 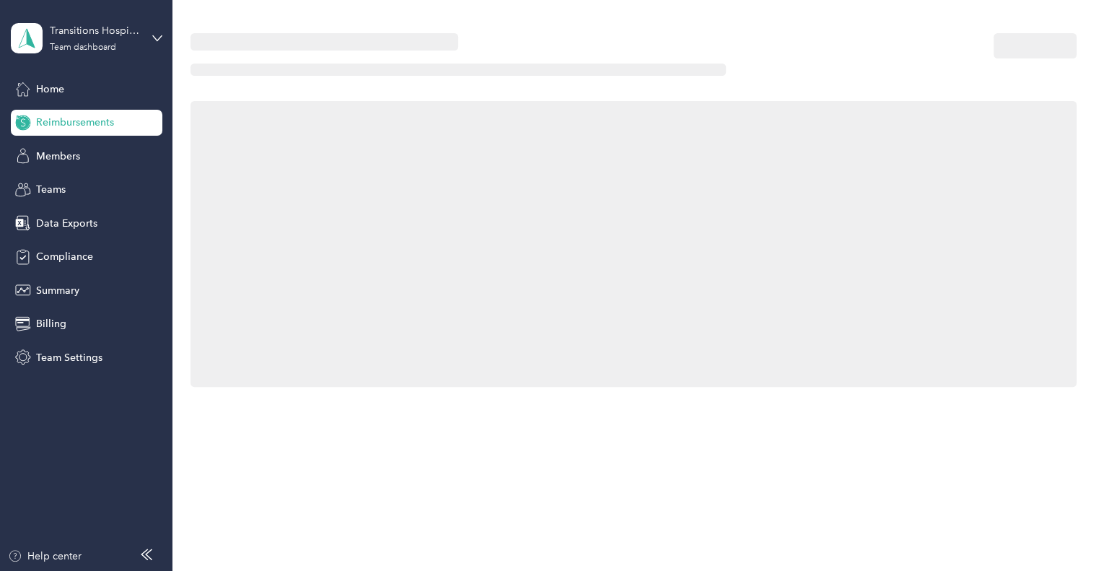 What do you see at coordinates (50, 89) in the screenshot?
I see `span: Home` at bounding box center [50, 89].